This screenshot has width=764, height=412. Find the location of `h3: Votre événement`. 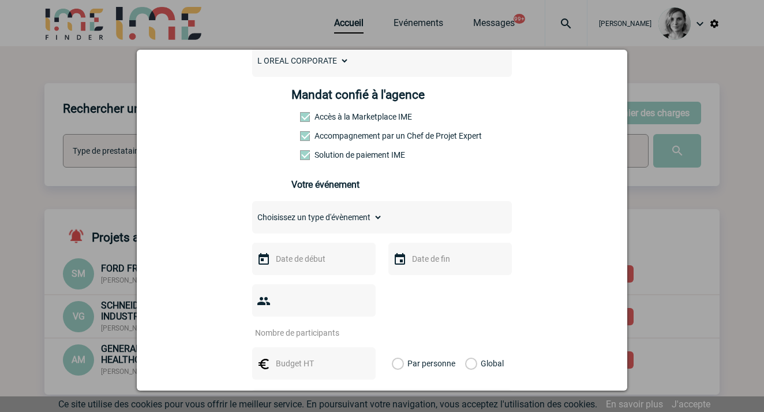

h3: Votre événement is located at coordinates (382, 184).